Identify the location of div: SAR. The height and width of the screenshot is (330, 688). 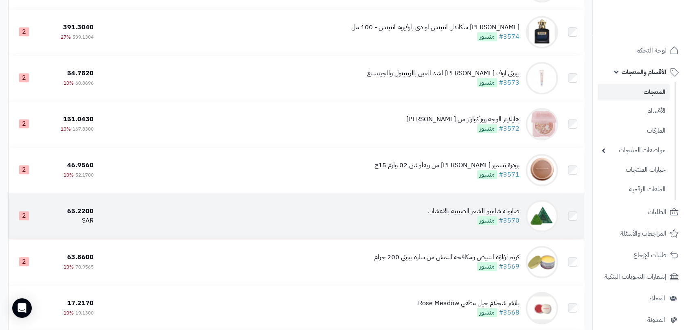
(68, 221).